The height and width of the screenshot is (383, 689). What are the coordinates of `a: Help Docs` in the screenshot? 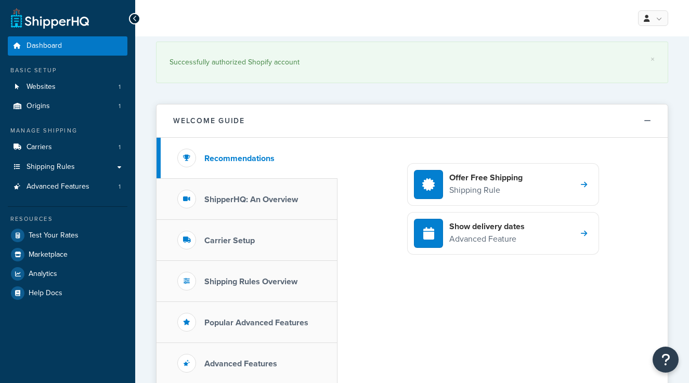 It's located at (68, 293).